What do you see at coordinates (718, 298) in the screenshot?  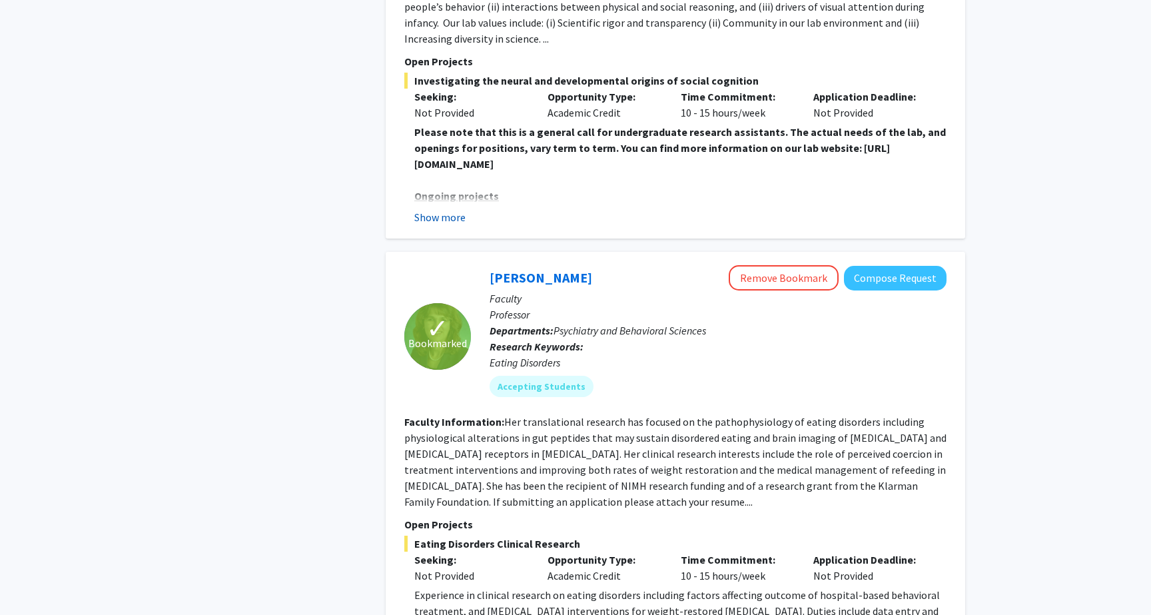 I see `p: Faculty` at bounding box center [718, 298].